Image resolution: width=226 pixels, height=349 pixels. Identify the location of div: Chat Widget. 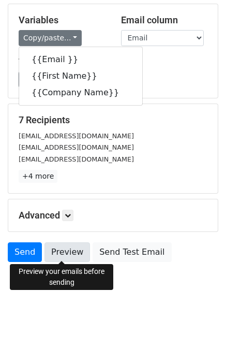
(200, 324).